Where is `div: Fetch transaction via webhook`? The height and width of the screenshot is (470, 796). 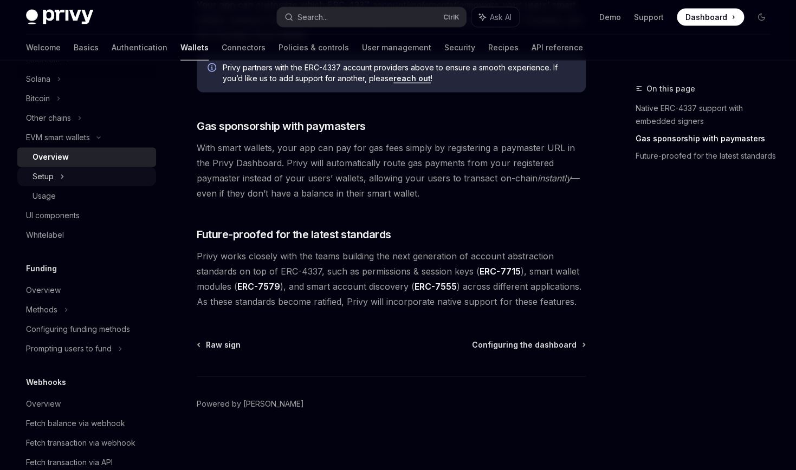 div: Fetch transaction via webhook is located at coordinates (81, 443).